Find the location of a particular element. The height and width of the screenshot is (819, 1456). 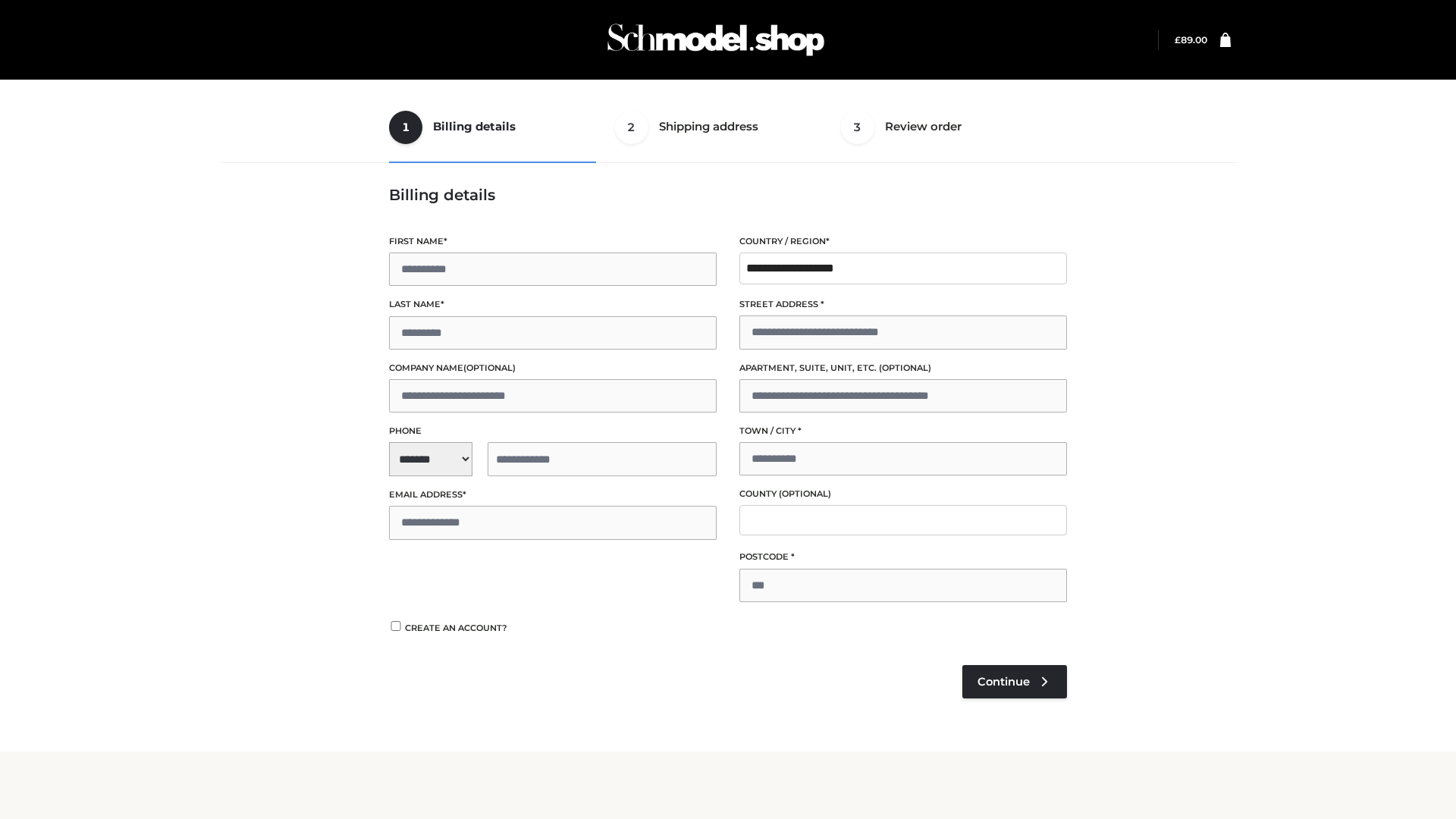

label: Email address is located at coordinates (553, 494).